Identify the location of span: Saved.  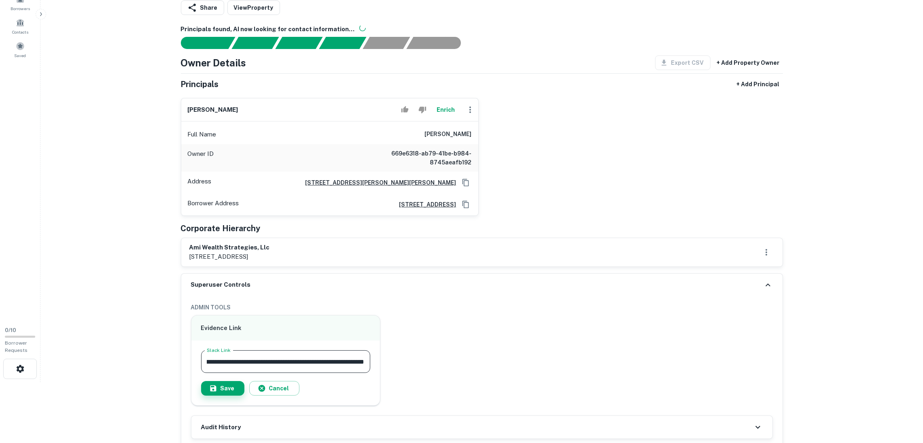
(20, 55).